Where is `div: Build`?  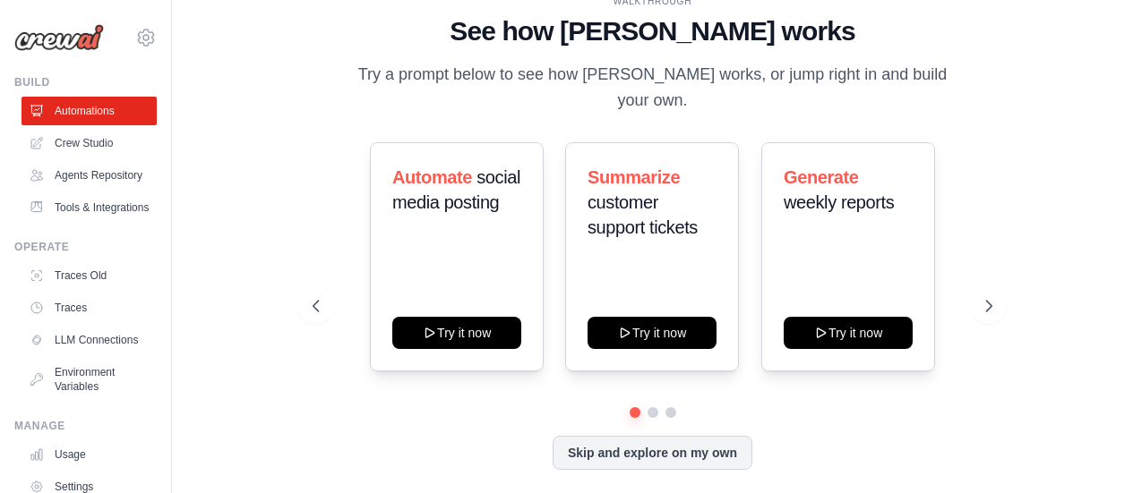
div: Build is located at coordinates (85, 82).